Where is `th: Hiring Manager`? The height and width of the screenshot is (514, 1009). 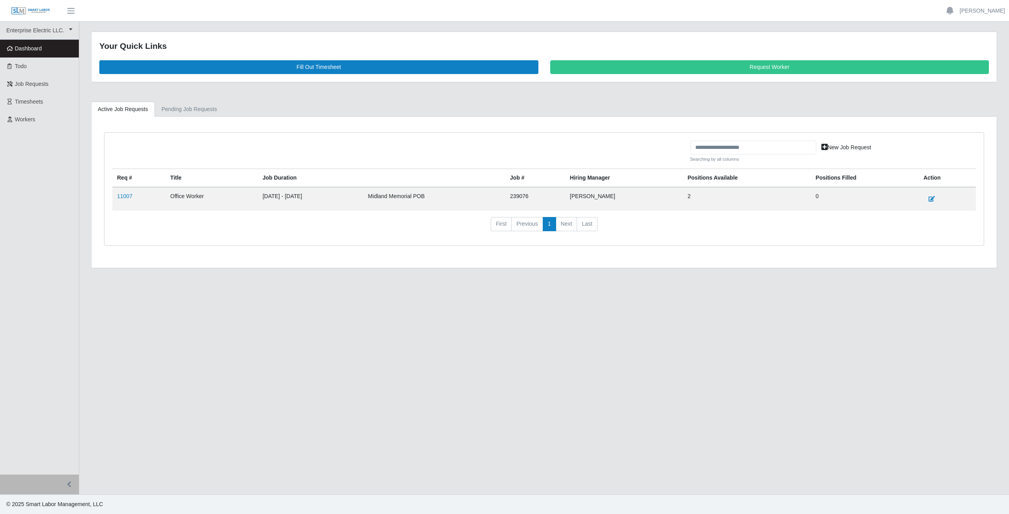
th: Hiring Manager is located at coordinates (624, 178).